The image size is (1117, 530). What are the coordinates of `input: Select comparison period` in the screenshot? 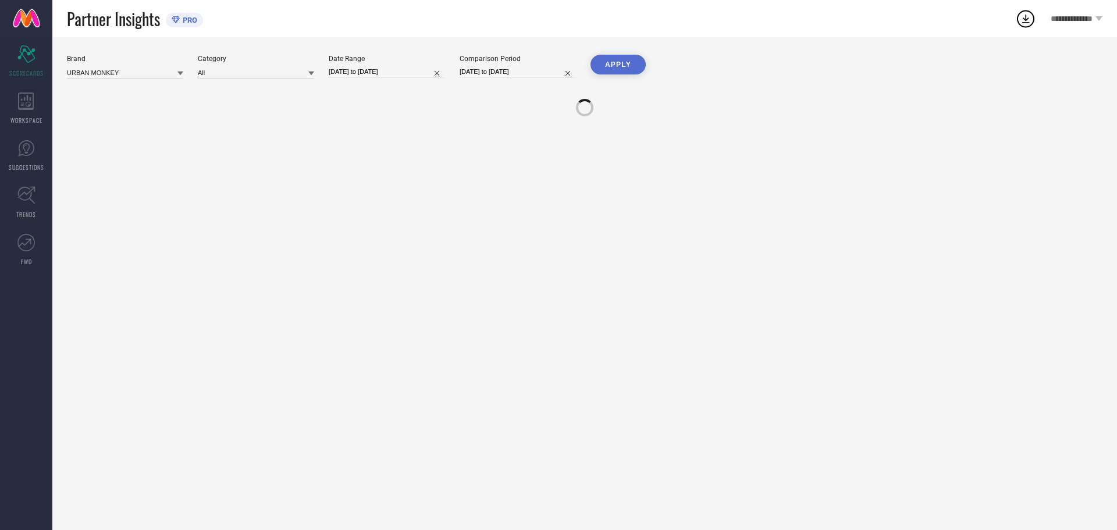 It's located at (518, 72).